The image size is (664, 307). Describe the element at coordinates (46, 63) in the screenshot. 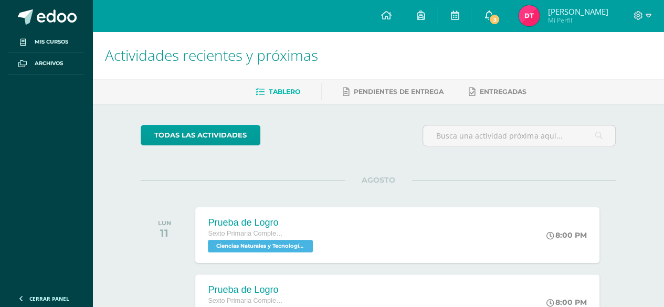

I see `a: Archivos` at that location.